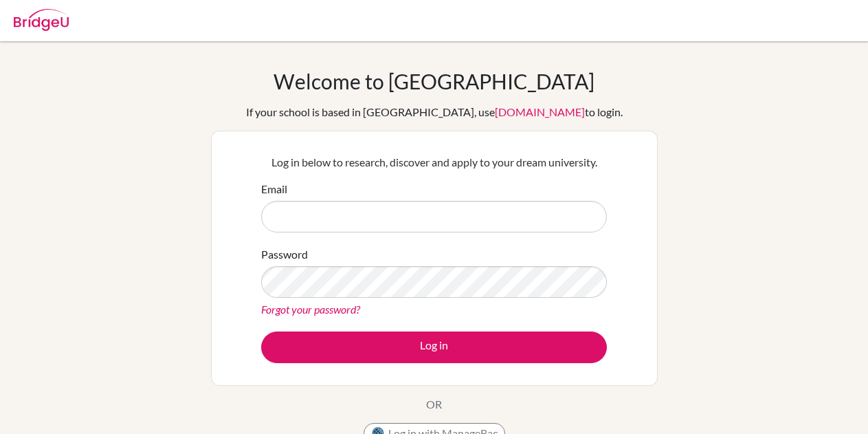 The width and height of the screenshot is (868, 434). I want to click on p: Log in below to research, discover and apply to your dream university., so click(434, 162).